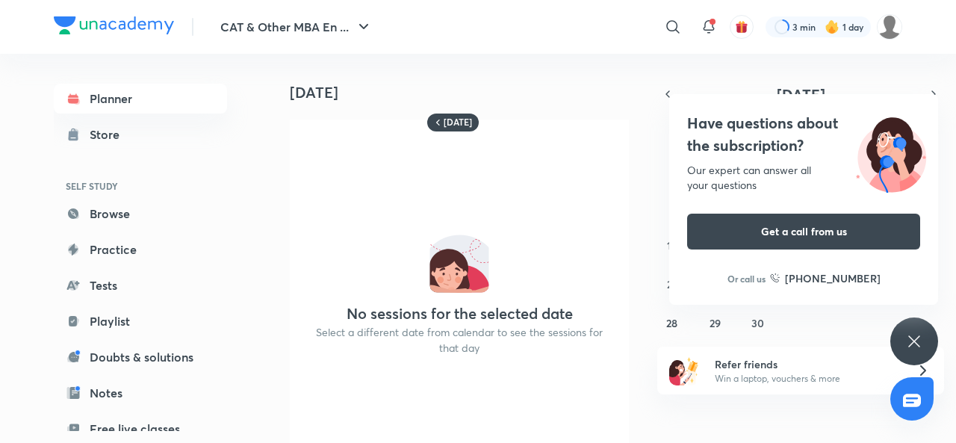 This screenshot has height=443, width=956. I want to click on button: September 30, 2025, so click(758, 323).